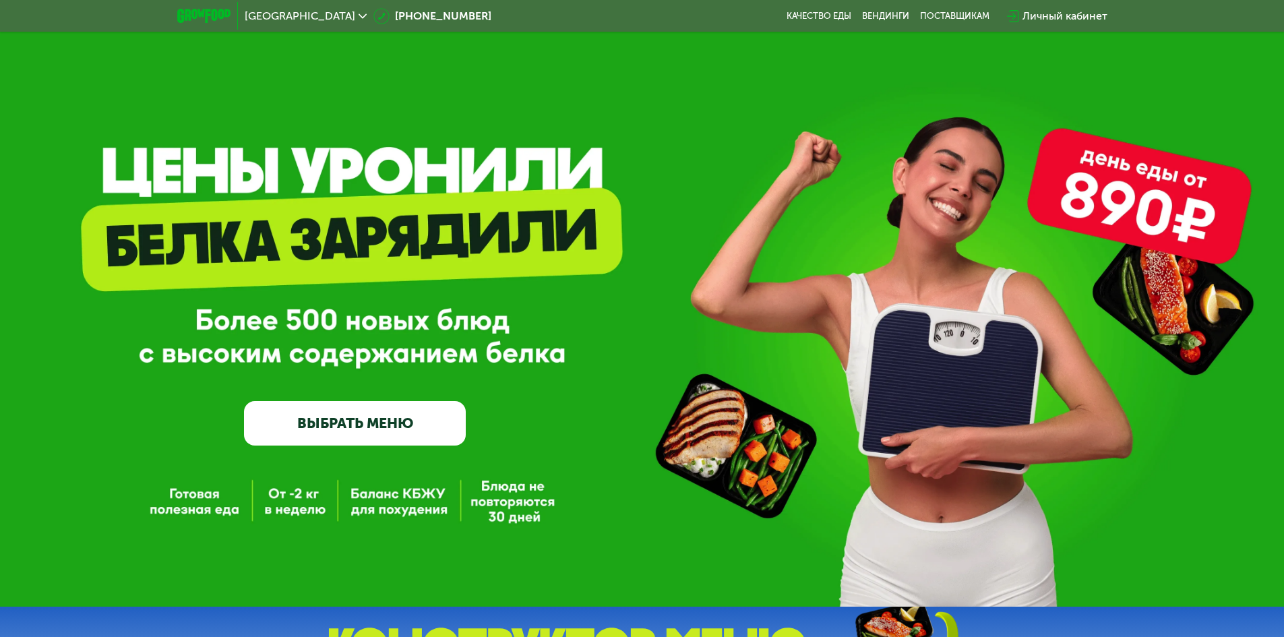 The width and height of the screenshot is (1284, 637). I want to click on a: Качество еды, so click(819, 16).